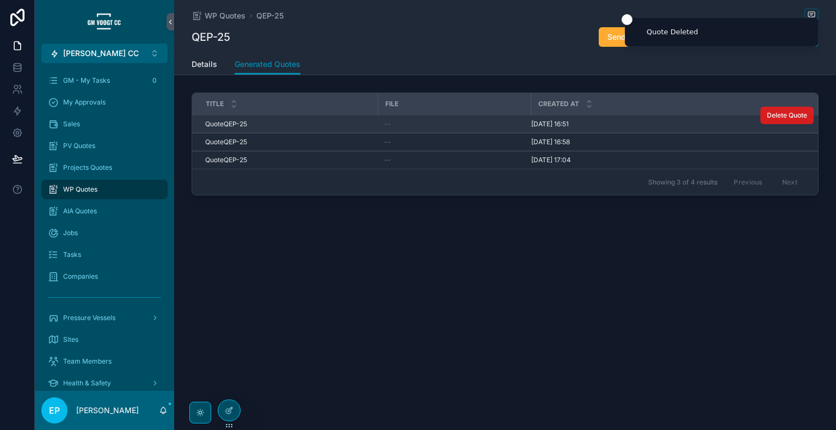 The image size is (836, 430). What do you see at coordinates (88, 168) in the screenshot?
I see `span: Projects Quotes` at bounding box center [88, 168].